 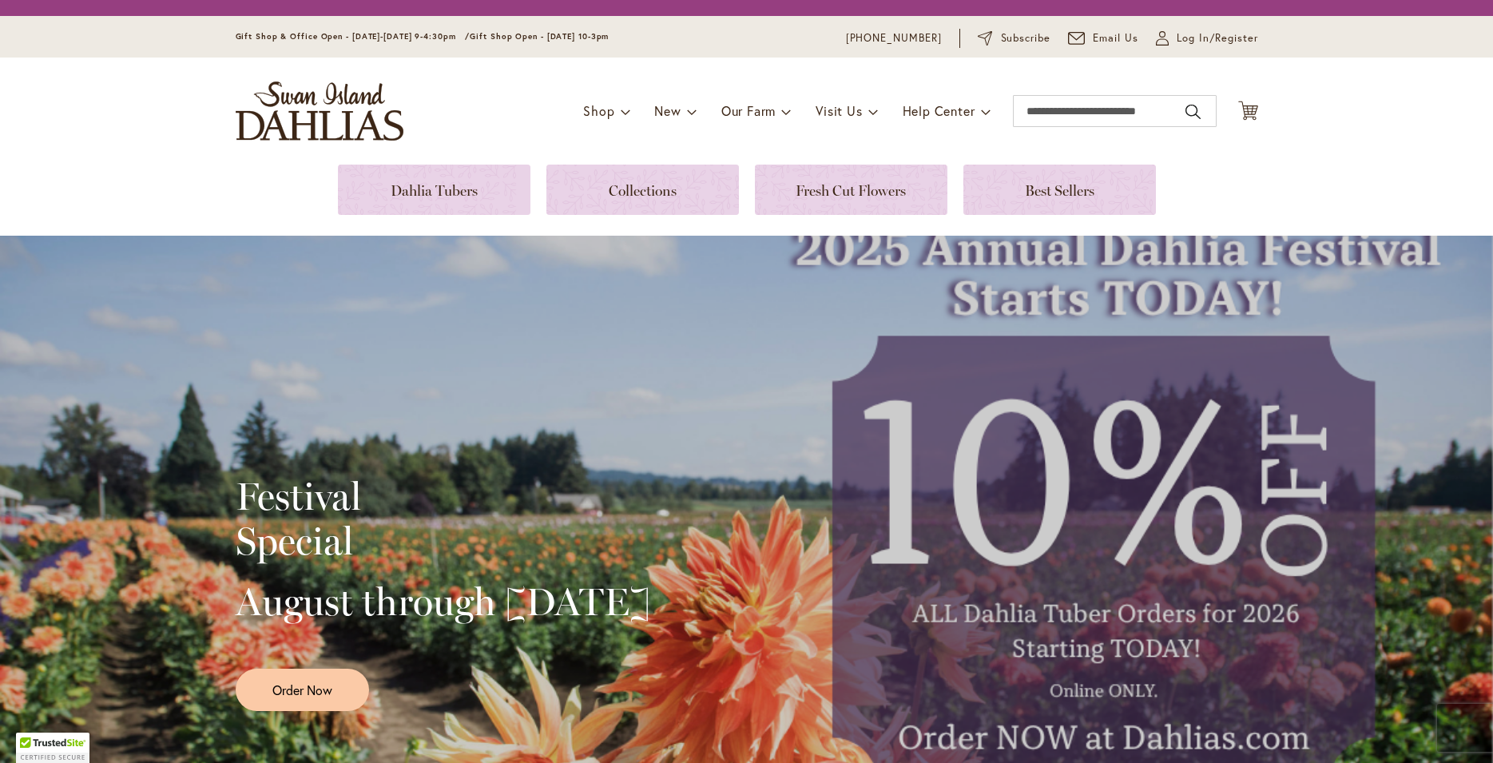 What do you see at coordinates (1014, 38) in the screenshot?
I see `a: Subscribe` at bounding box center [1014, 38].